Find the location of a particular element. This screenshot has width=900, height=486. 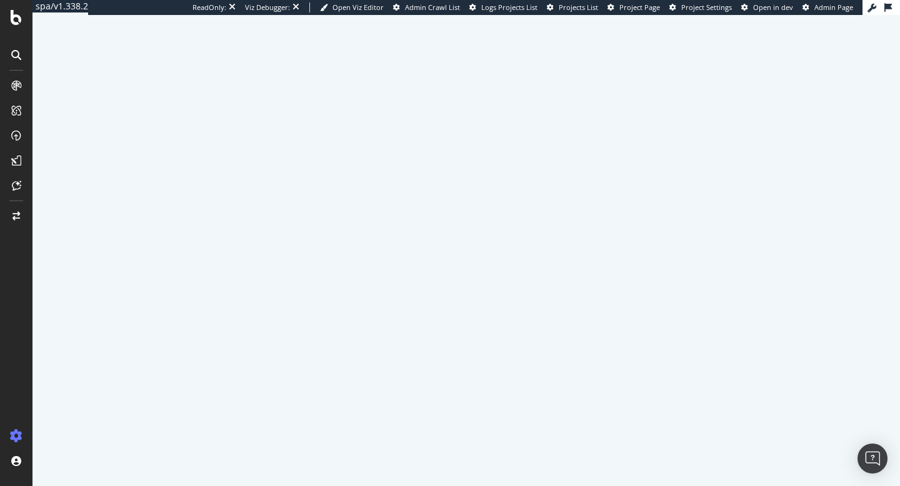

a: Admin Crawl List is located at coordinates (426, 7).